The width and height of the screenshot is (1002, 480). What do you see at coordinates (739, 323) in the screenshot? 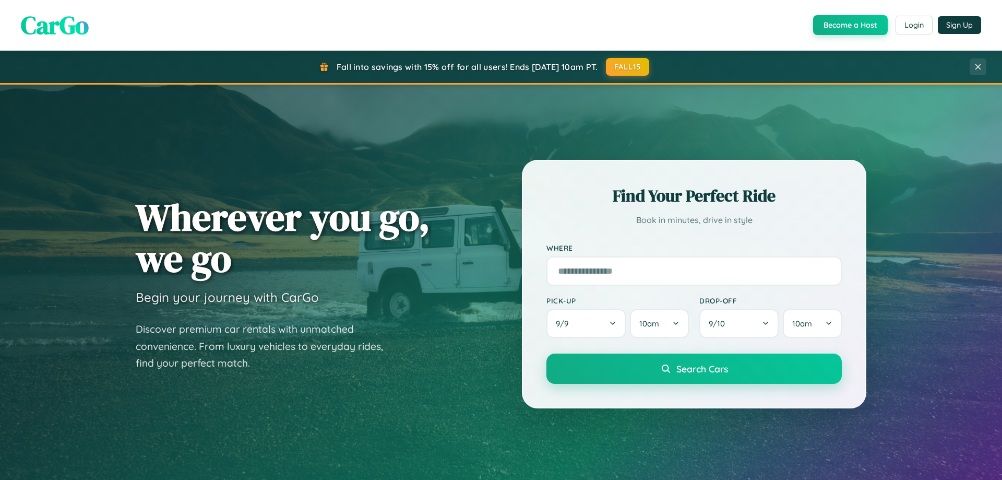
I see `button: 9/10` at bounding box center [739, 323].